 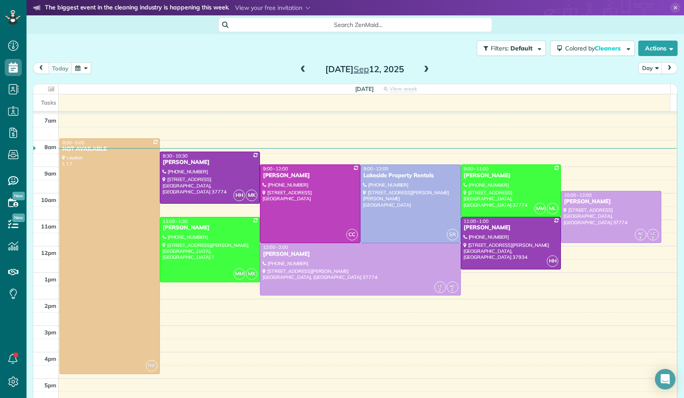 What do you see at coordinates (476, 221) in the screenshot?
I see `span: 11:00 - 1:00` at bounding box center [476, 221].